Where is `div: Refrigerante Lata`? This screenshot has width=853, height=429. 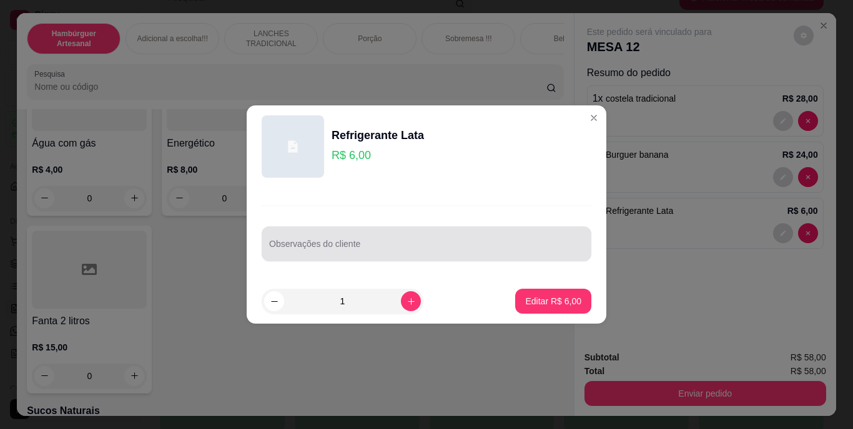 div: Refrigerante Lata is located at coordinates (378, 135).